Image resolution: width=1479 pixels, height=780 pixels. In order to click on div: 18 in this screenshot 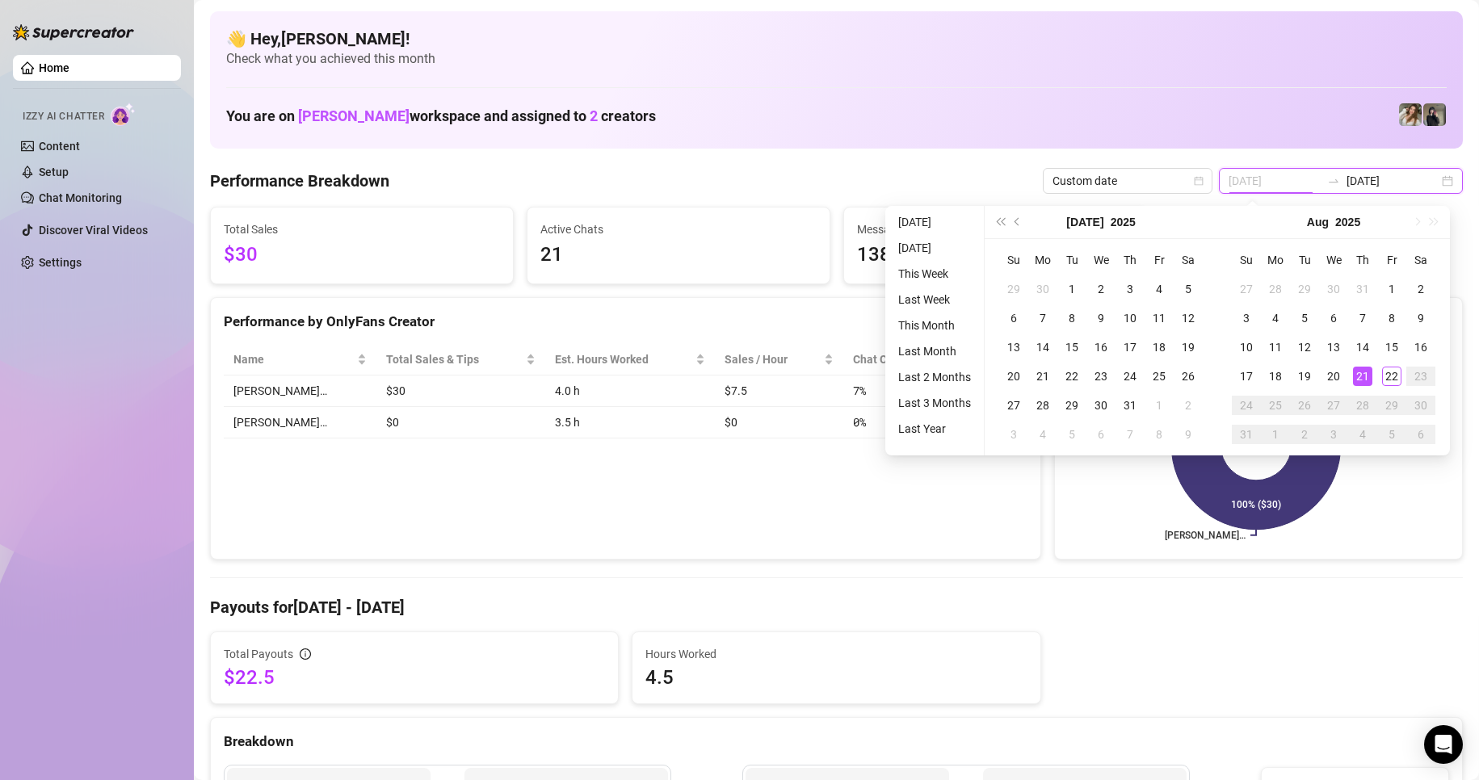, I will do `click(1159, 347)`.